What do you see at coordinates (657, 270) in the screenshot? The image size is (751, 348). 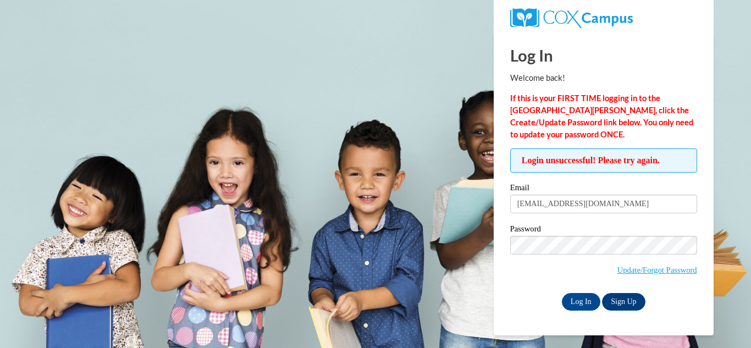 I see `a: Update/Forgot Password` at bounding box center [657, 270].